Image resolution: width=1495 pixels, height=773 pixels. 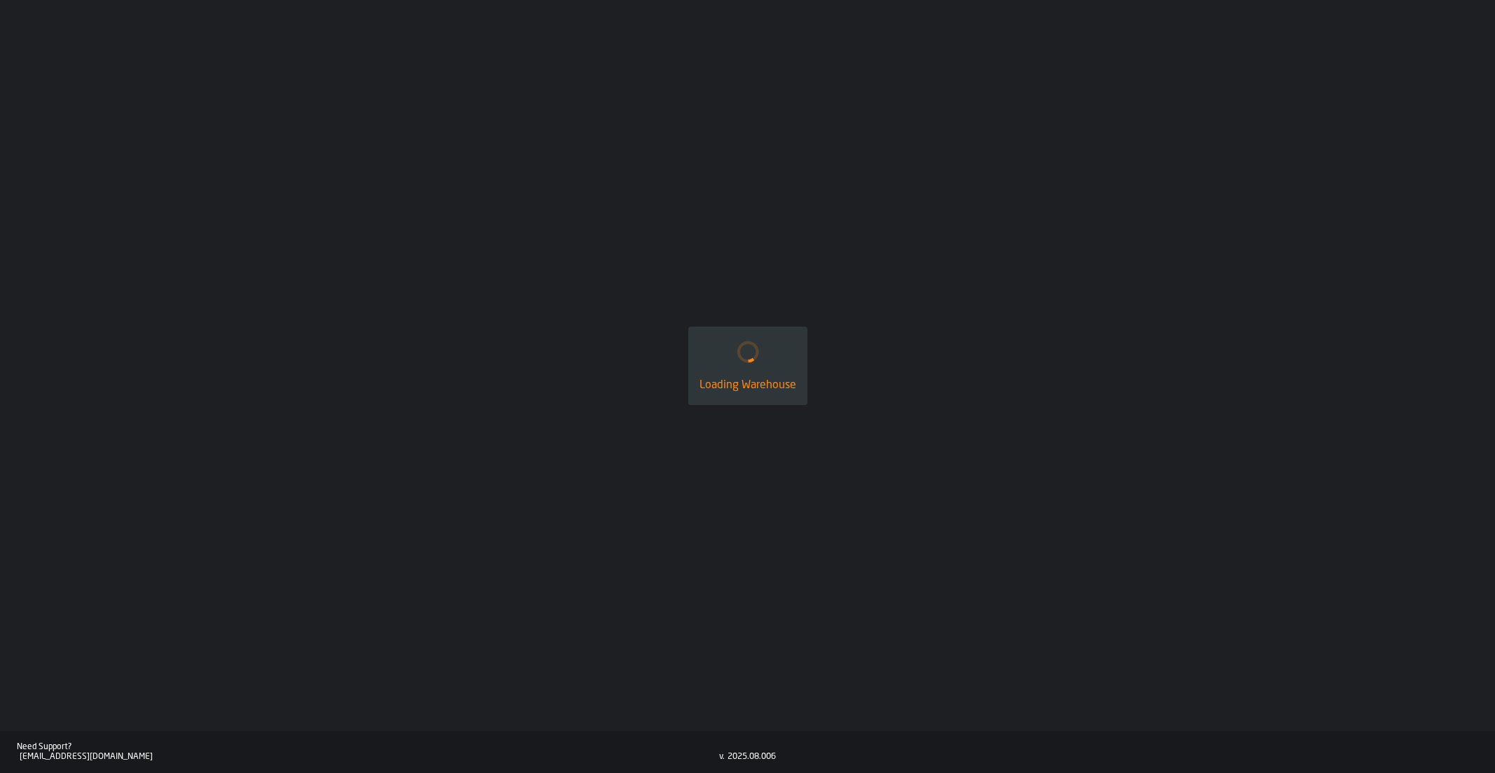 What do you see at coordinates (722, 757) in the screenshot?
I see `div: v.` at bounding box center [722, 757].